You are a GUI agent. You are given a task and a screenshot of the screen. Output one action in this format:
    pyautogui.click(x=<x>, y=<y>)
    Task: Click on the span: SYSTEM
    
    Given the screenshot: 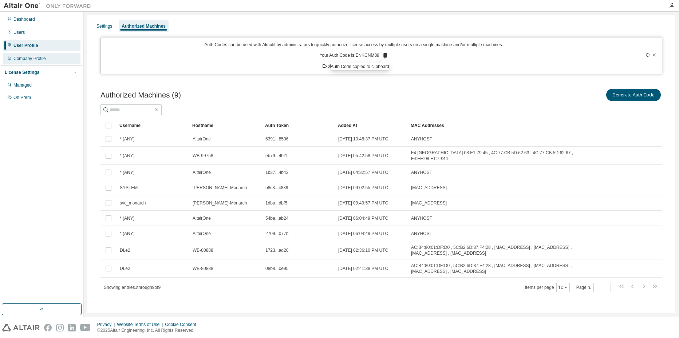 What is the action you would take?
    pyautogui.click(x=129, y=188)
    